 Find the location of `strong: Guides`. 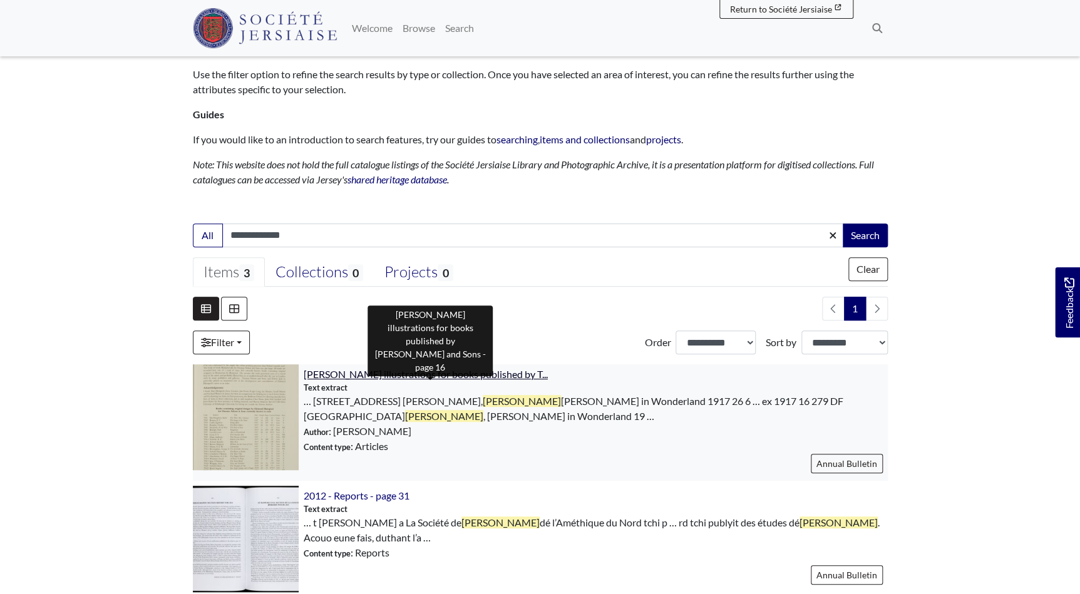

strong: Guides is located at coordinates (208, 114).